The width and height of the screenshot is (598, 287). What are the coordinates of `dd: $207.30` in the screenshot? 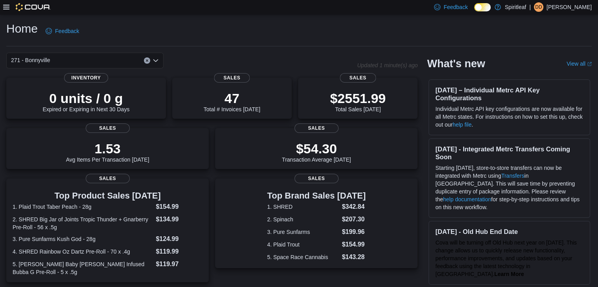 It's located at (354, 220).